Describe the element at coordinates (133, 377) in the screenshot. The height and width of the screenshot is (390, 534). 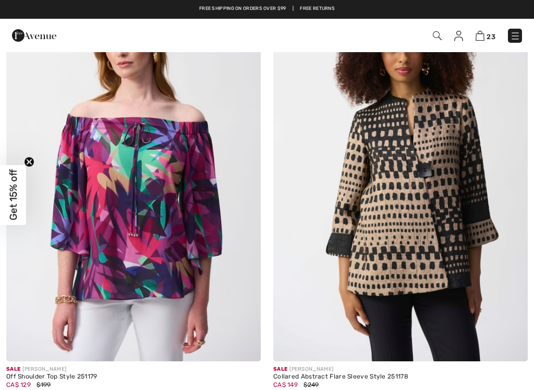
I see `div: Off Shoulder Top Style 251179` at that location.